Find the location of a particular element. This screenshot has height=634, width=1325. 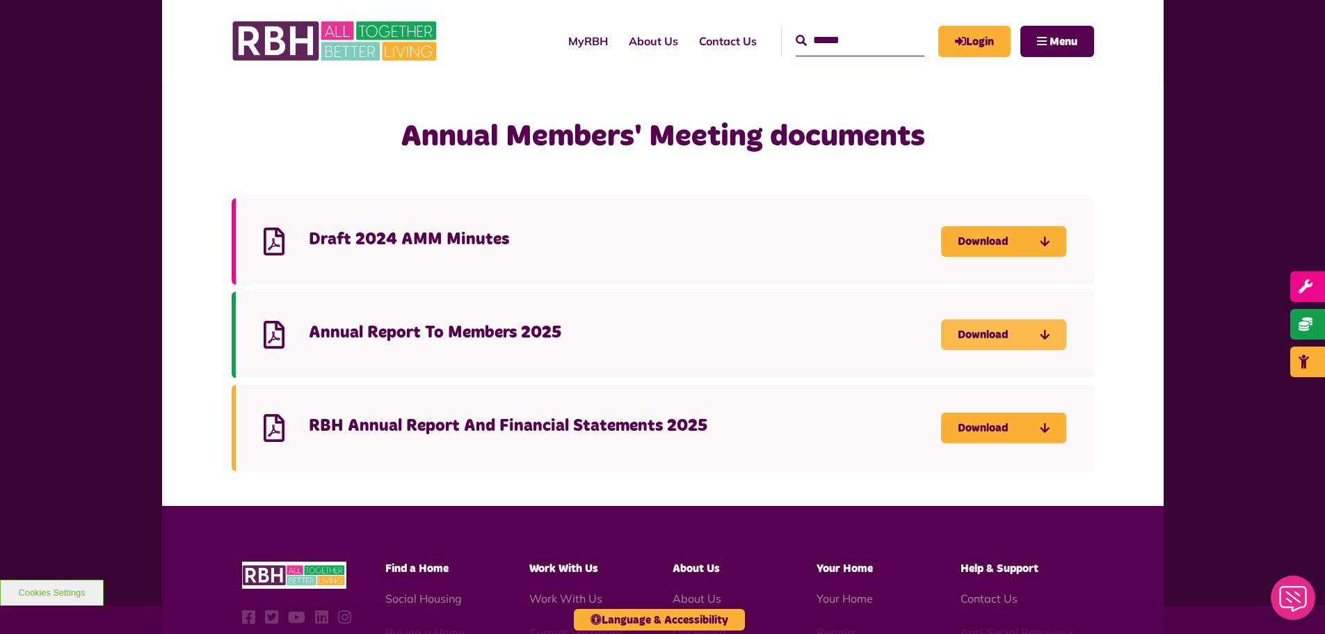

span: Your Home is located at coordinates (845, 568).